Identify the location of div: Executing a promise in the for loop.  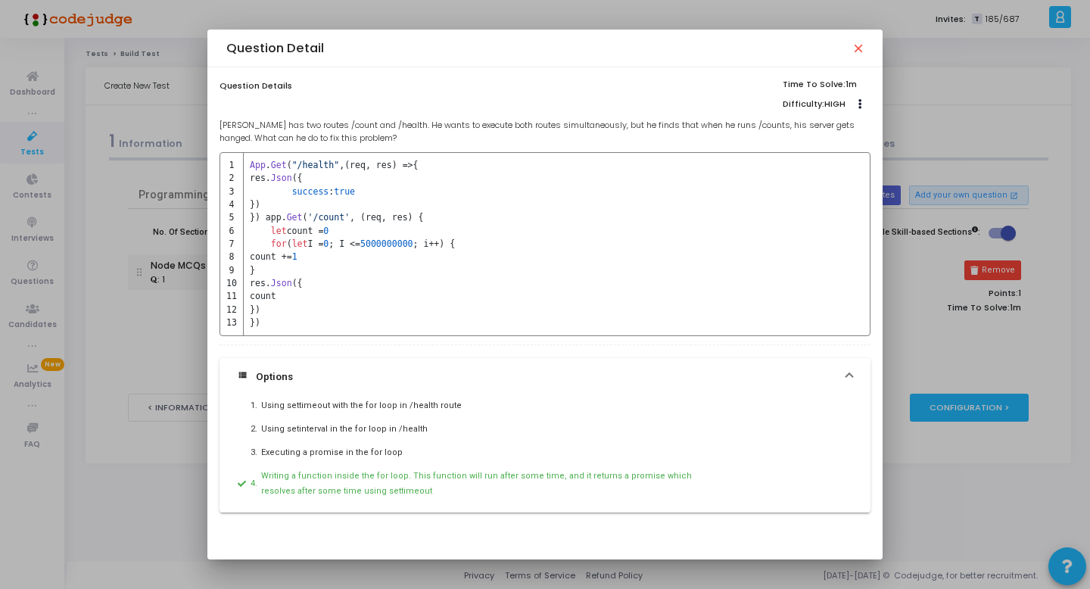
(491, 453).